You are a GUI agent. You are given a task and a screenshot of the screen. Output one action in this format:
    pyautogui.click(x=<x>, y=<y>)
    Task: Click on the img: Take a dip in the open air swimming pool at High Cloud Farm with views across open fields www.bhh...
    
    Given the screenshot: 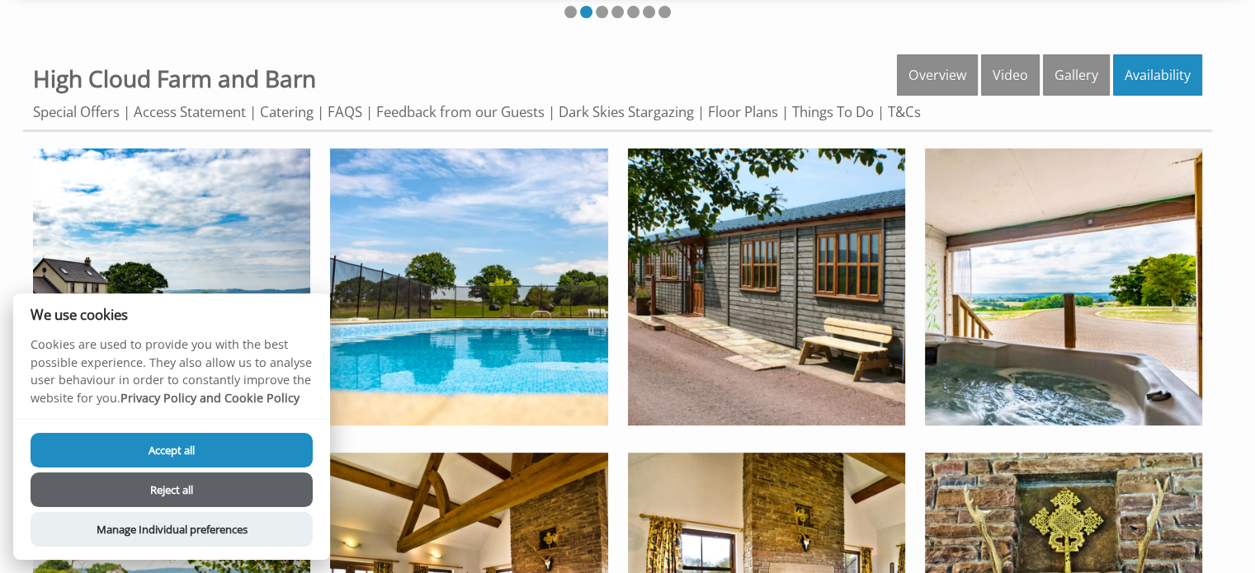 What is the action you would take?
    pyautogui.click(x=469, y=287)
    